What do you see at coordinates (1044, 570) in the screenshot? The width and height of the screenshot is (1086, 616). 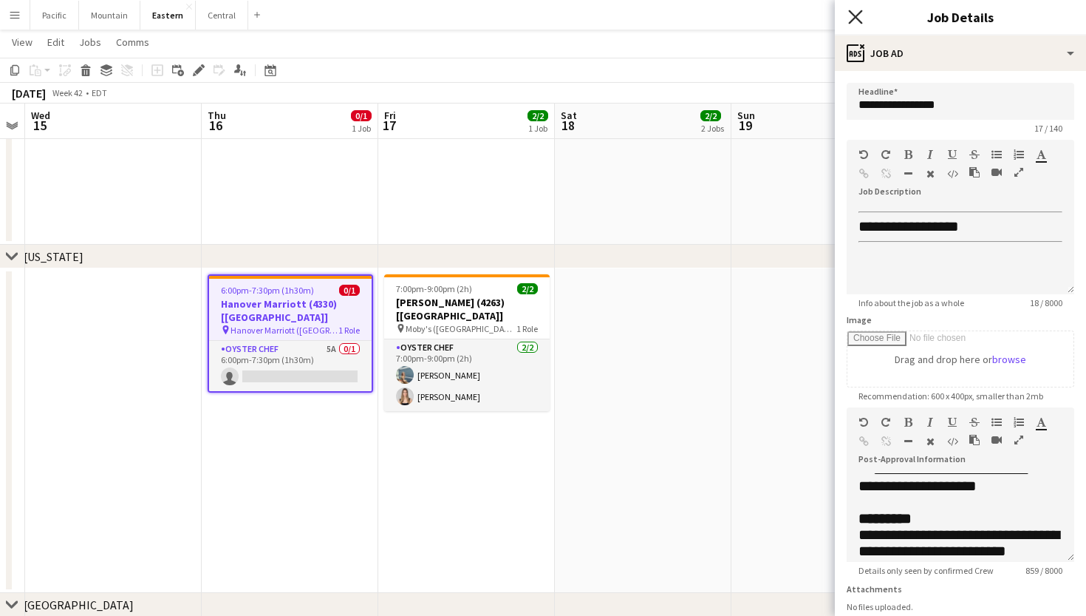 I see `span: 859 / 8000` at bounding box center [1044, 570].